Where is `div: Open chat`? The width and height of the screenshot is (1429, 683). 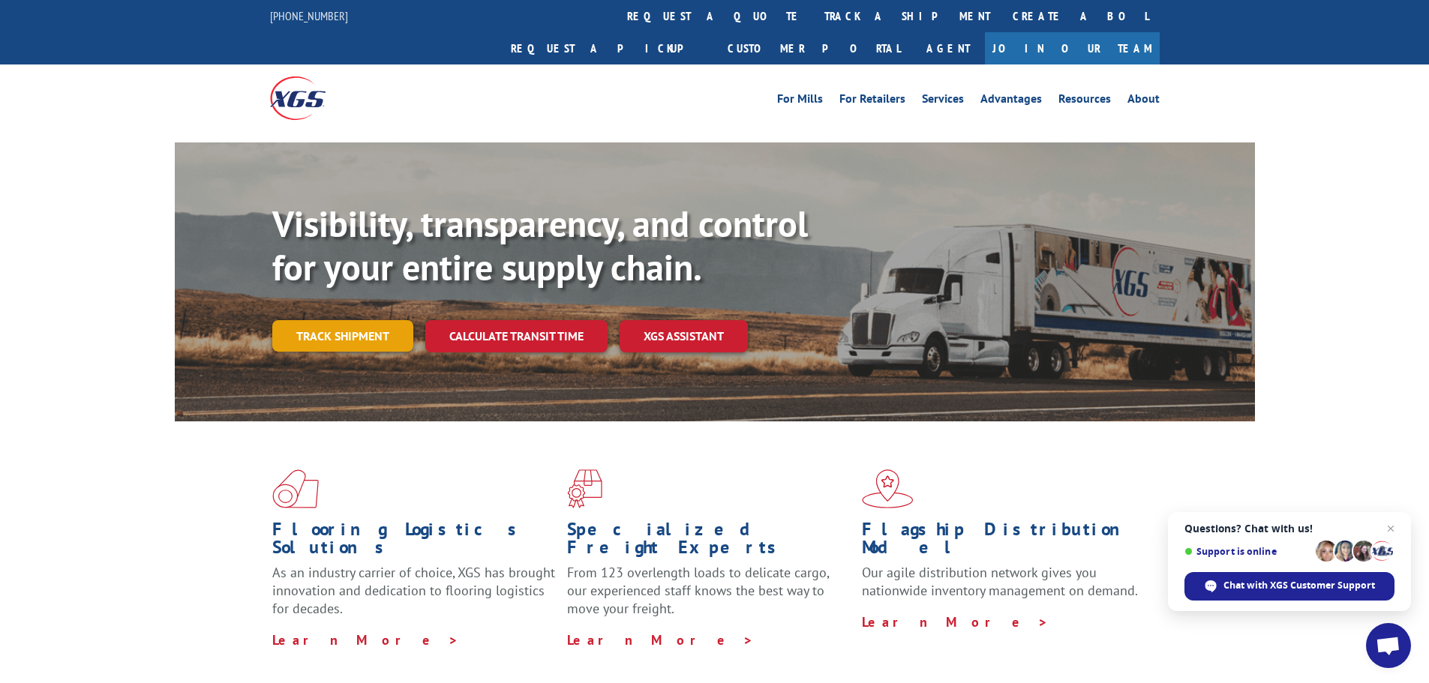 div: Open chat is located at coordinates (1389, 646).